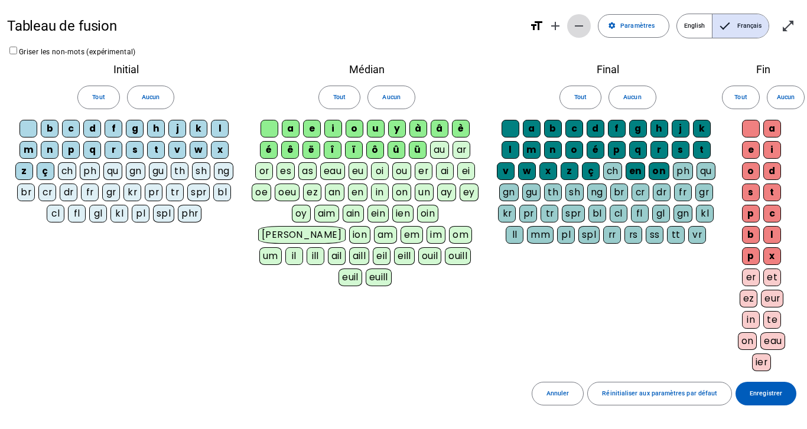 The width and height of the screenshot is (807, 429). Describe the element at coordinates (751, 214) in the screenshot. I see `div: p` at that location.